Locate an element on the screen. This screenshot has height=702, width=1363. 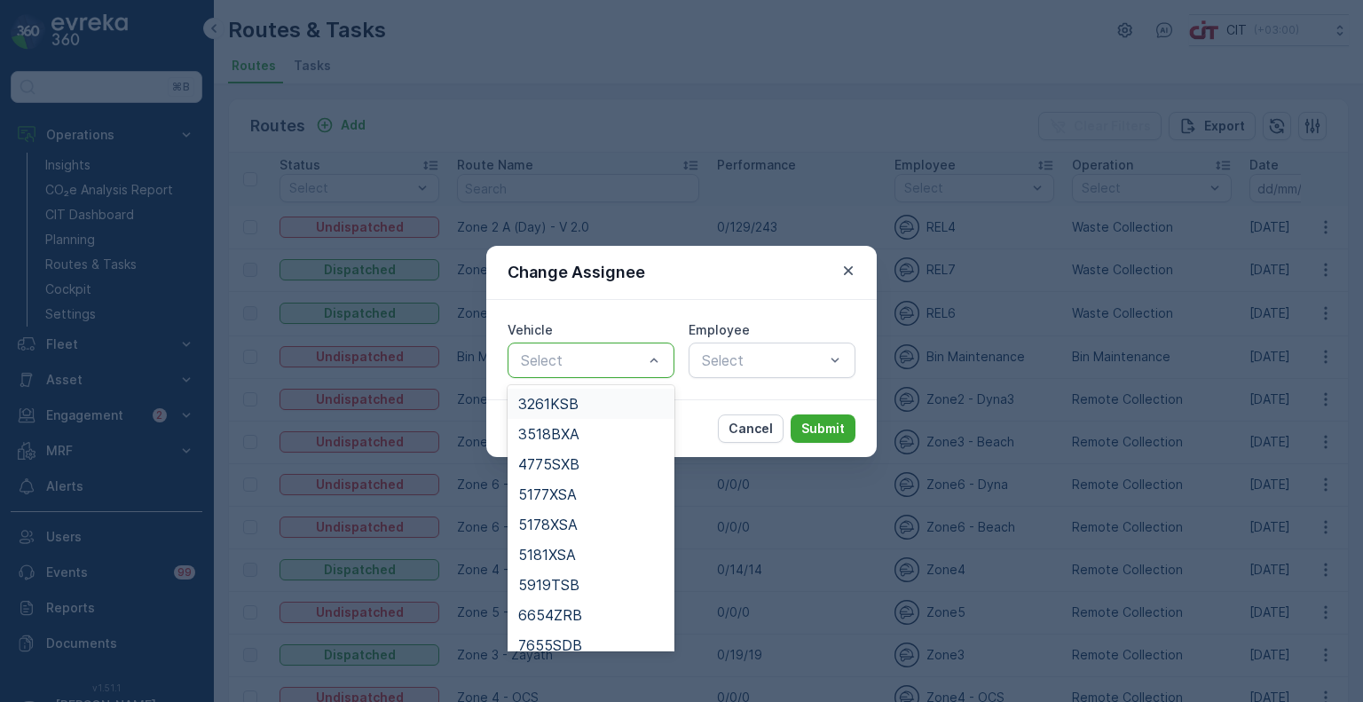
span: 4775SXB is located at coordinates (548, 464).